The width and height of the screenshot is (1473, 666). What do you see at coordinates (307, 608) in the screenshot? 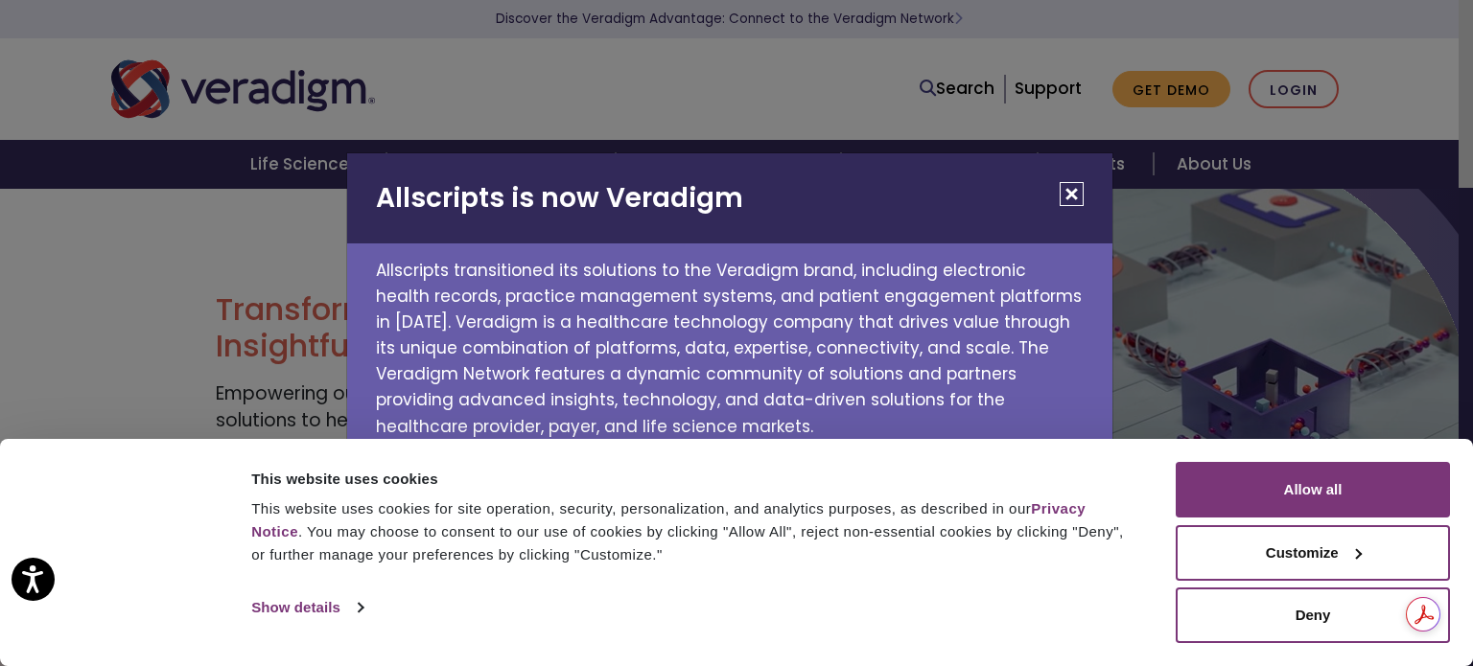
I see `a: Show details` at bounding box center [307, 608].